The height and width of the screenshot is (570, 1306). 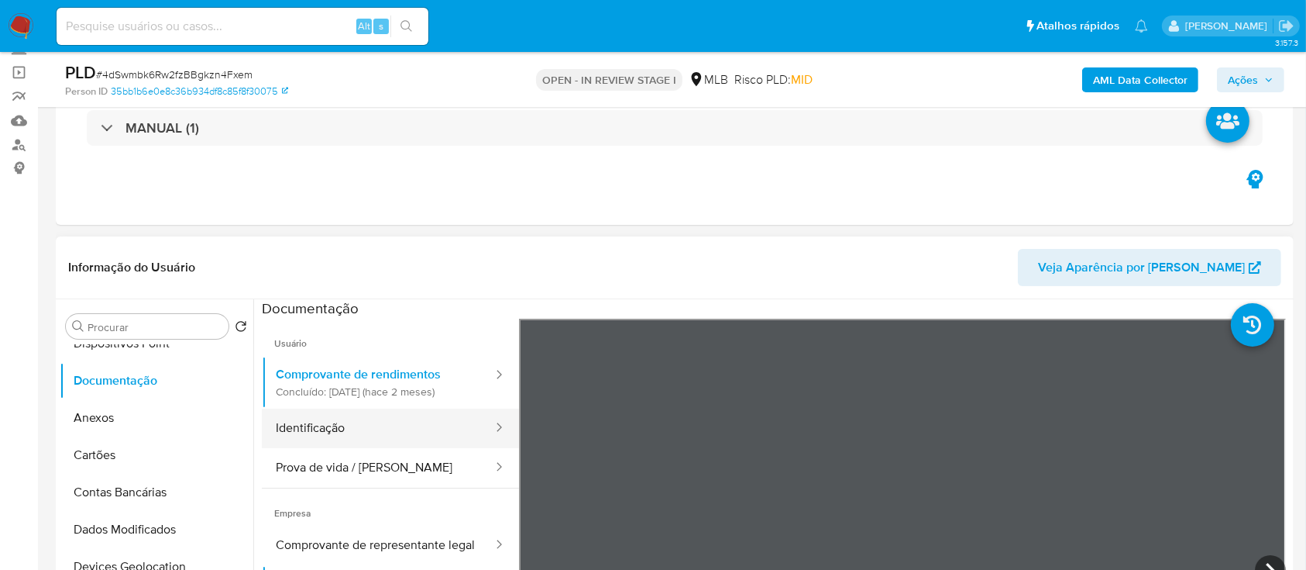 What do you see at coordinates (708, 80) in the screenshot?
I see `div: MLB` at bounding box center [708, 80].